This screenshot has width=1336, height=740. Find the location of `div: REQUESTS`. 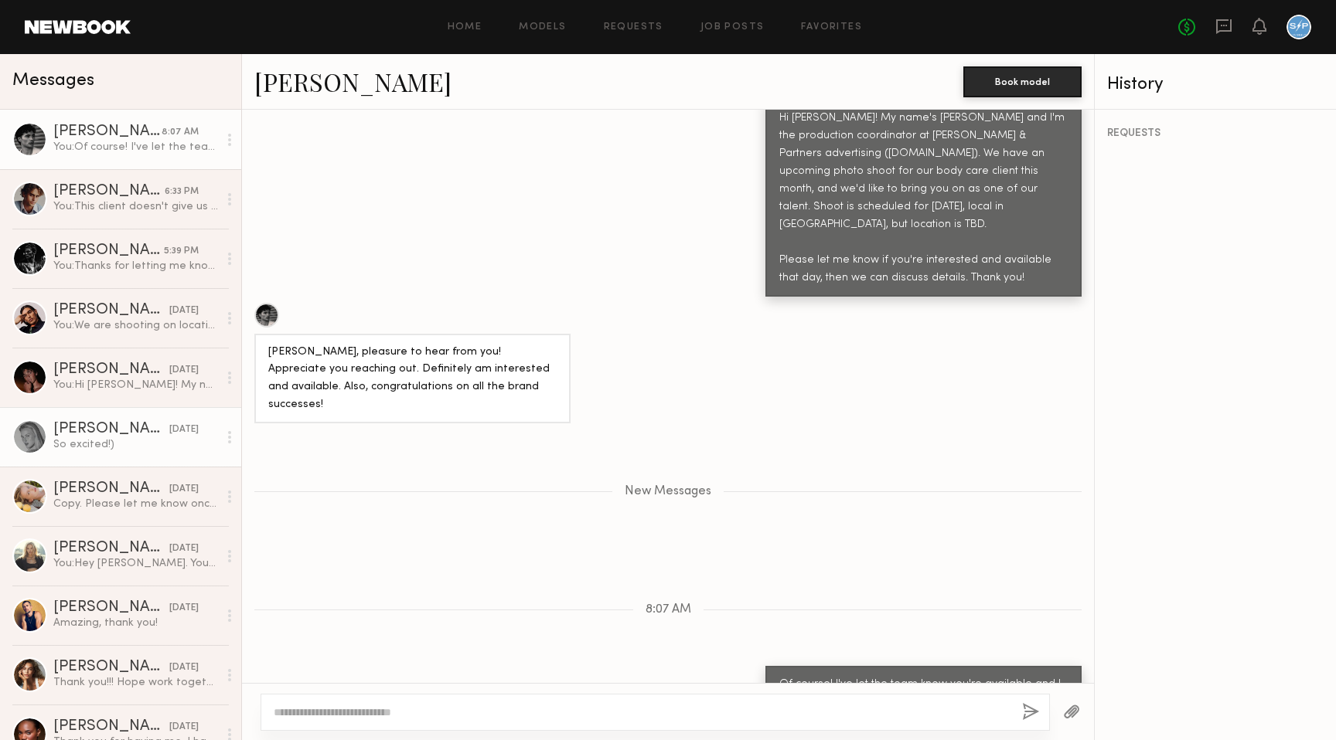

div: REQUESTS is located at coordinates (1215, 134).